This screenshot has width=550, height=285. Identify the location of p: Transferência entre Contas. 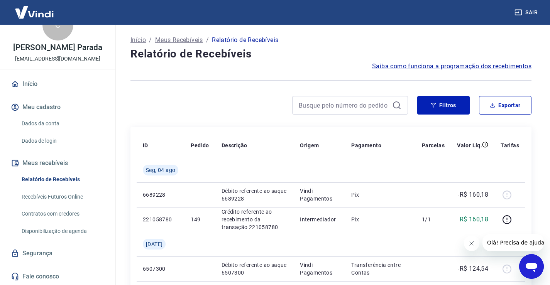
(380, 269).